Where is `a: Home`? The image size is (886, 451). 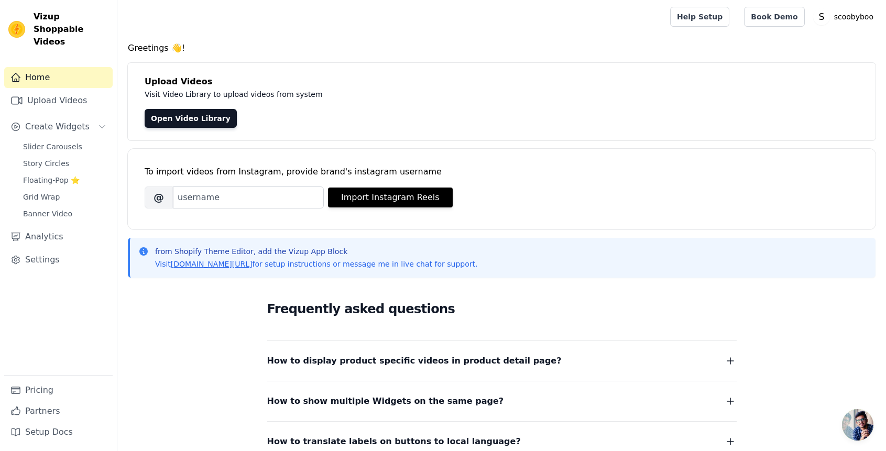
a: Home is located at coordinates (58, 78).